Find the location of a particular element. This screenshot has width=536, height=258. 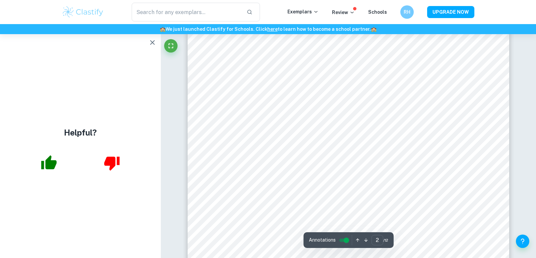

button: RH is located at coordinates (407, 12).